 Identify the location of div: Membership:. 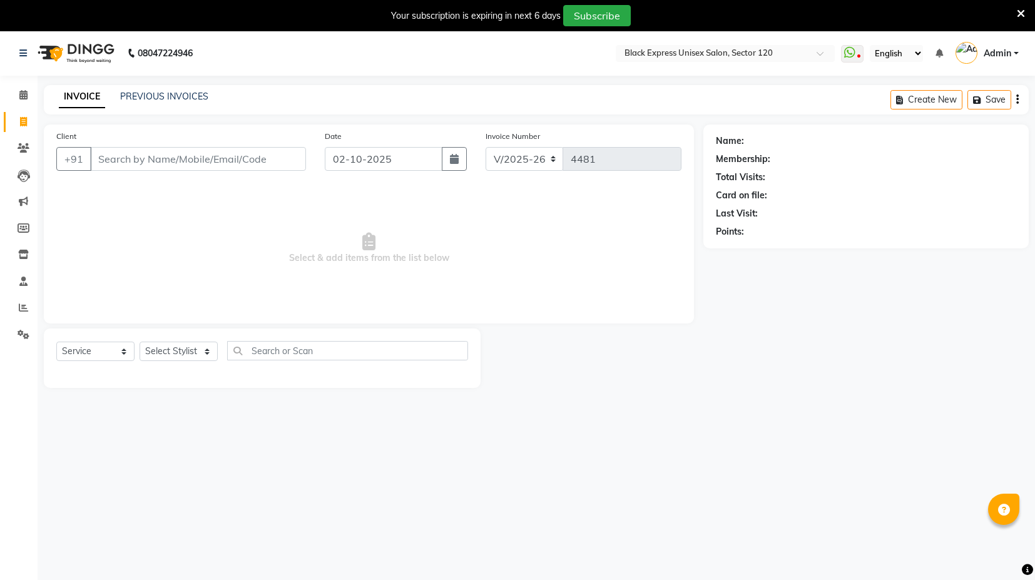
(743, 159).